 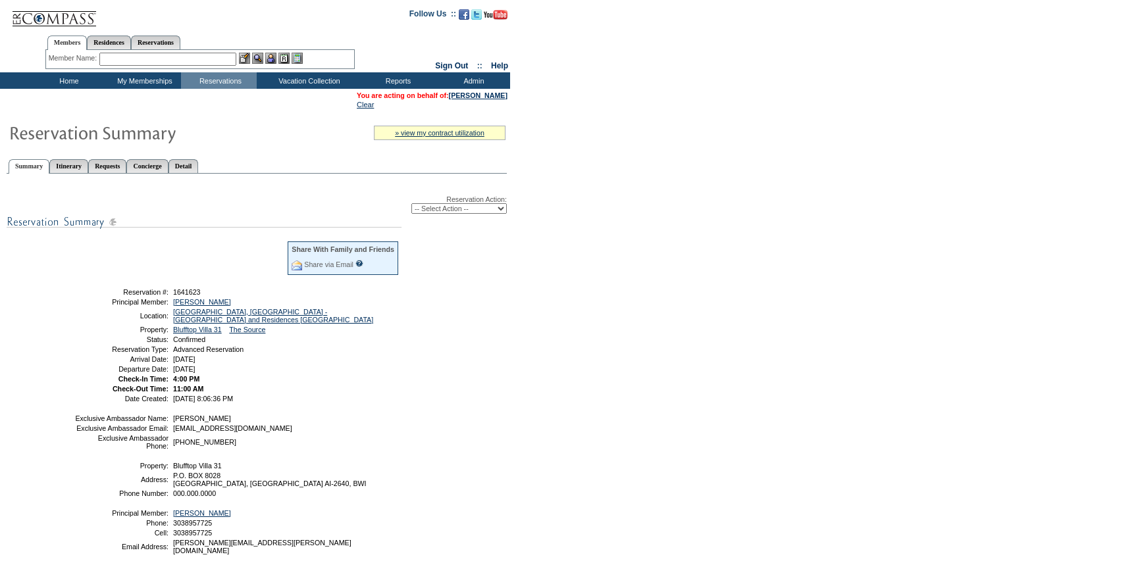 What do you see at coordinates (187, 292) in the screenshot?
I see `span: 1641623` at bounding box center [187, 292].